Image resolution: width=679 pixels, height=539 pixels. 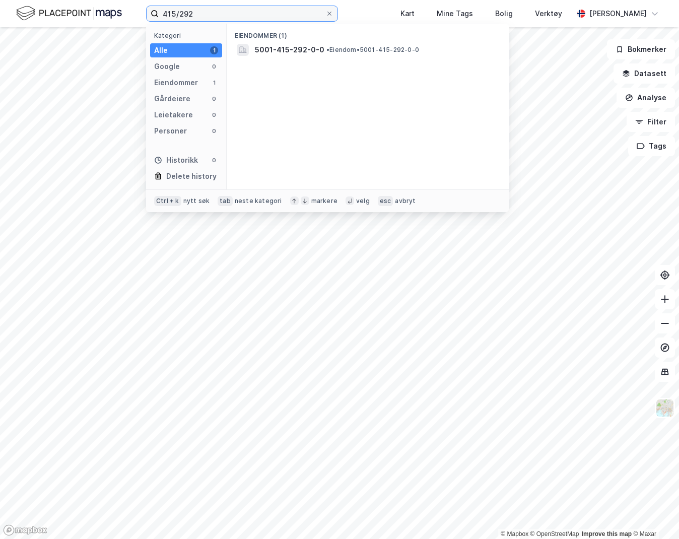 What do you see at coordinates (172, 99) in the screenshot?
I see `div: Gårdeiere` at bounding box center [172, 99].